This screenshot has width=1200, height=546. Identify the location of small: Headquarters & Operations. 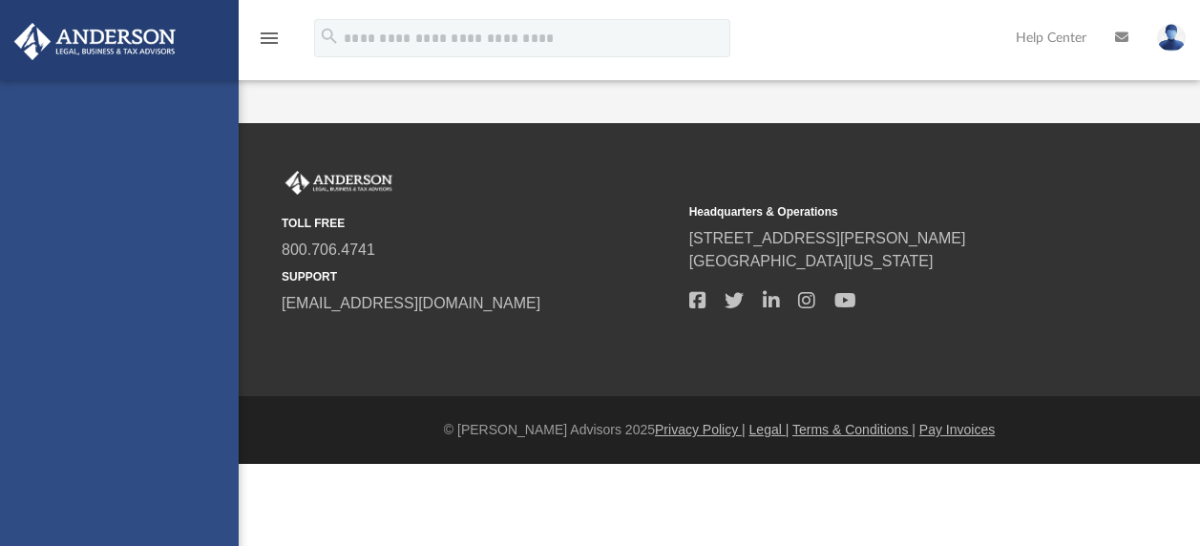
(886, 212).